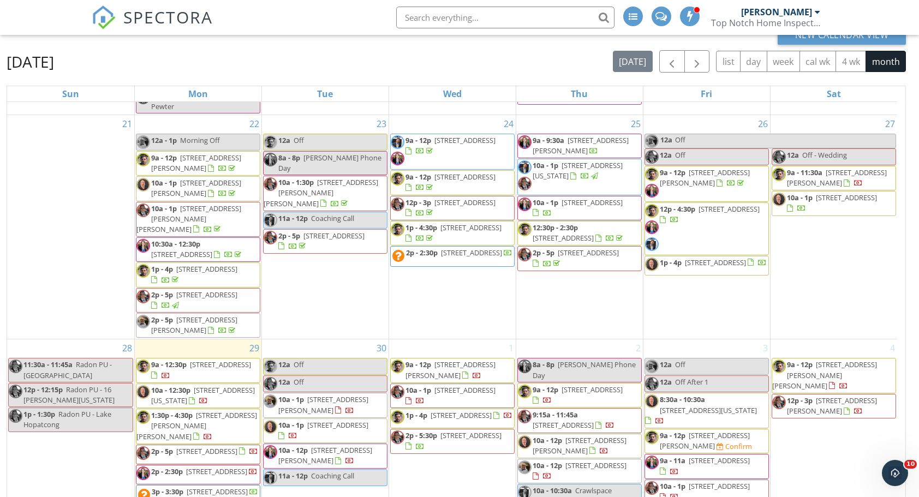  What do you see at coordinates (524, 167) in the screenshot?
I see `img: profile_pic.jpg` at bounding box center [524, 167].